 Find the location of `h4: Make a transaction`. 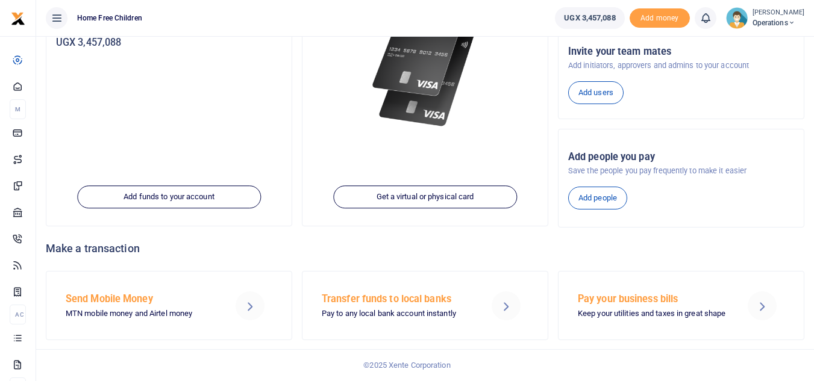

h4: Make a transaction is located at coordinates (425, 249).